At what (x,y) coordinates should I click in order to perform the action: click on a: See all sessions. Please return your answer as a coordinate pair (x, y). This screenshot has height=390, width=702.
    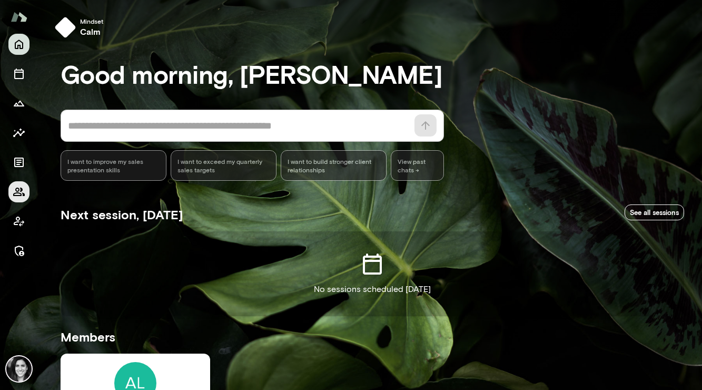
    Looking at the image, I should click on (654, 212).